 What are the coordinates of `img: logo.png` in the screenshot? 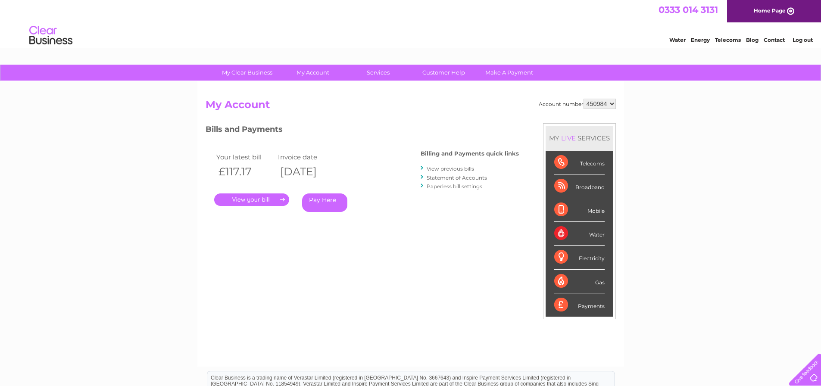 It's located at (51, 35).